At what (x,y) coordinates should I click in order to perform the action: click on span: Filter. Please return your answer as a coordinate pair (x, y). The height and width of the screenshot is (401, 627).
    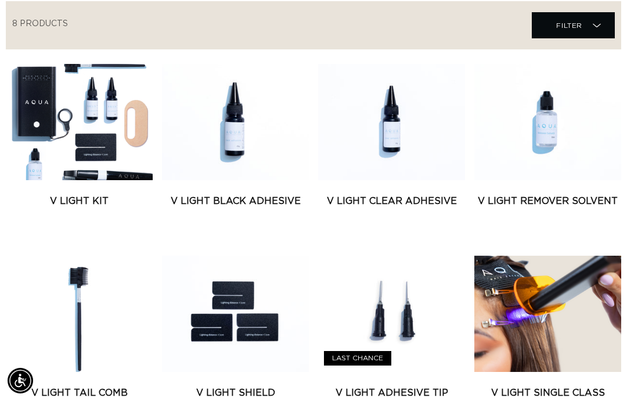
    Looking at the image, I should click on (569, 26).